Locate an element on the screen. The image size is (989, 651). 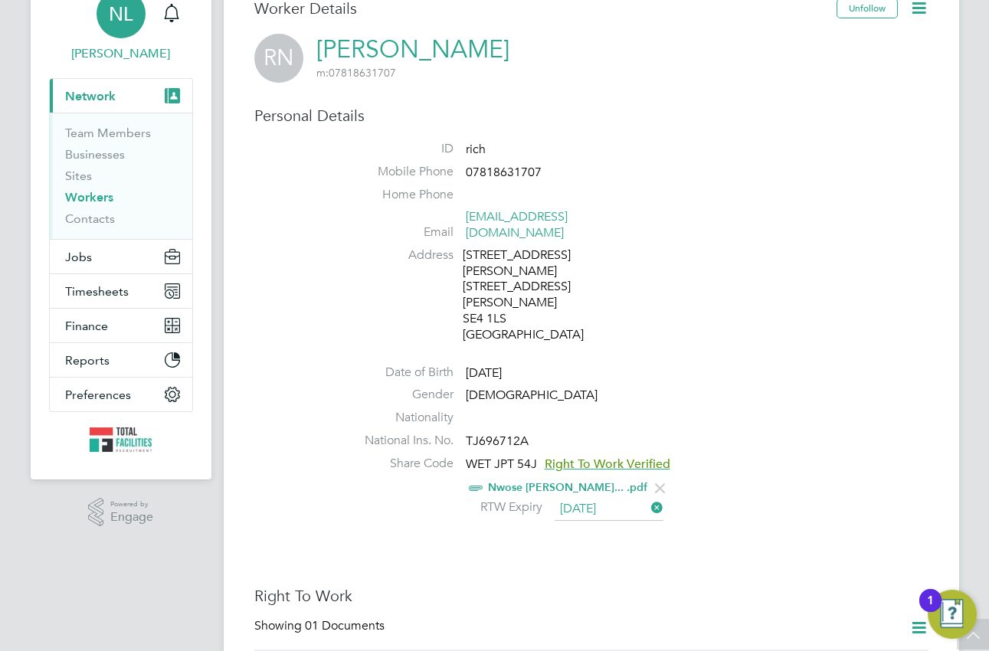
span: Finance is located at coordinates (87, 326).